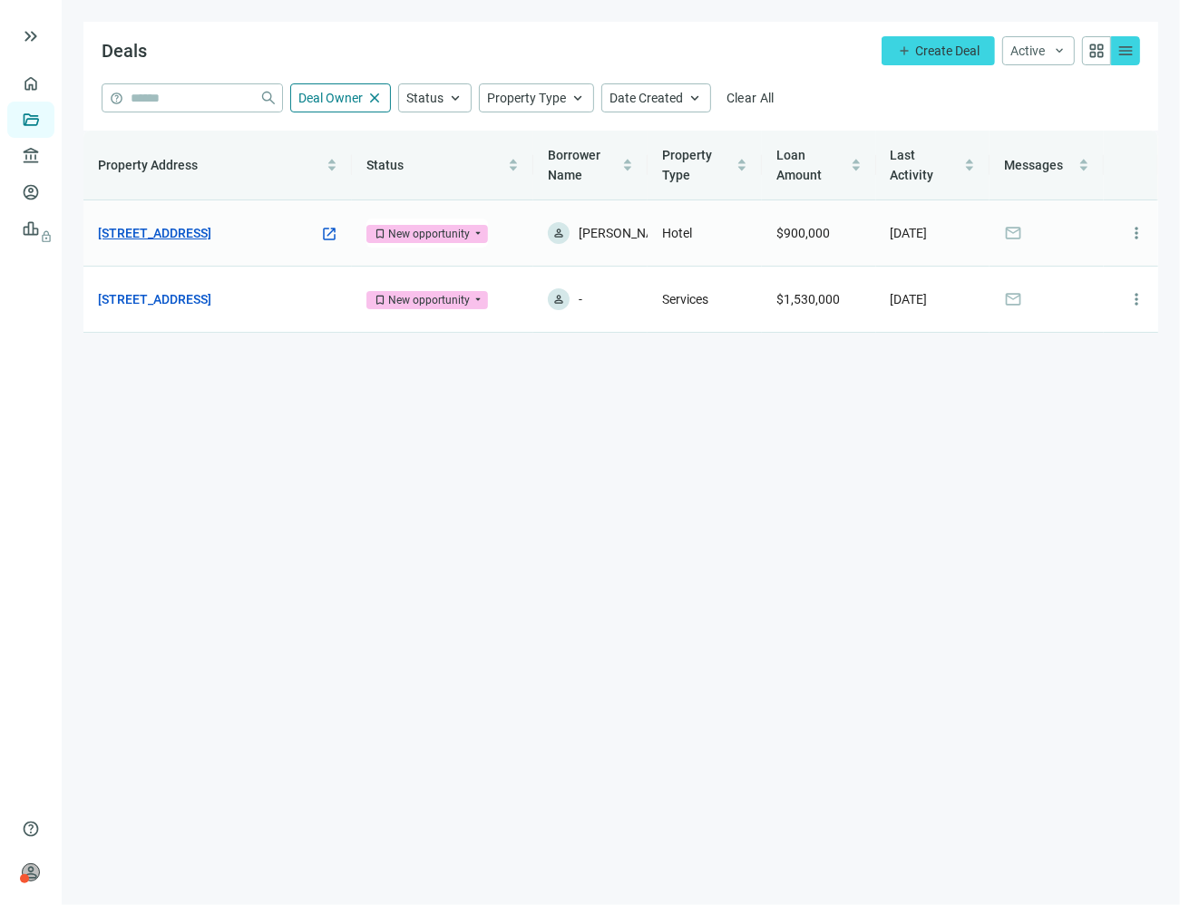 The width and height of the screenshot is (1180, 905). Describe the element at coordinates (329, 235) in the screenshot. I see `a: open_in_new` at that location.